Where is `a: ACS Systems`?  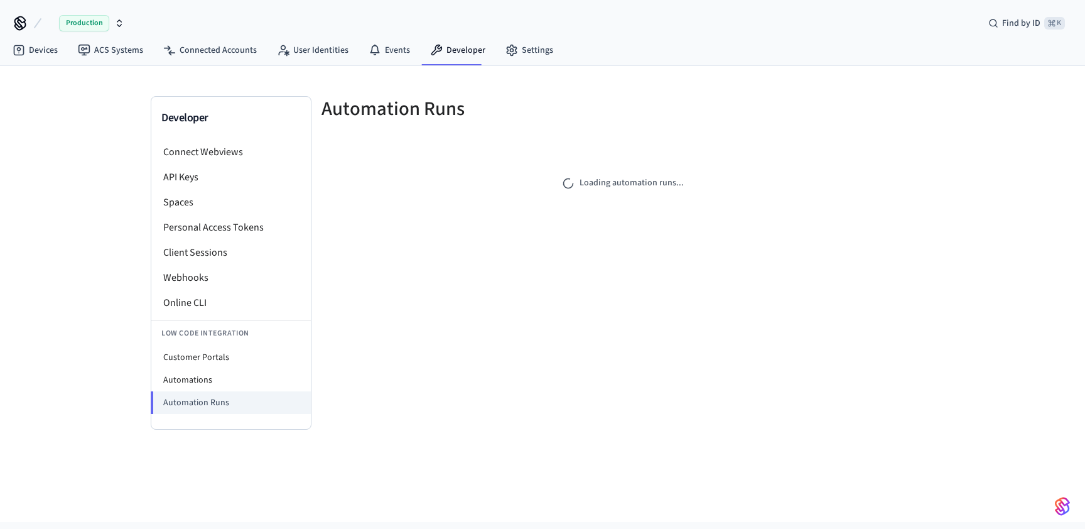
a: ACS Systems is located at coordinates (110, 50).